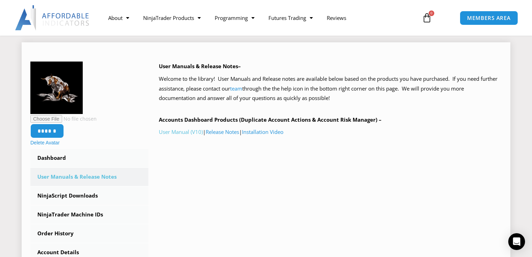  What do you see at coordinates (337, 18) in the screenshot?
I see `a: Reviews` at bounding box center [337, 18].